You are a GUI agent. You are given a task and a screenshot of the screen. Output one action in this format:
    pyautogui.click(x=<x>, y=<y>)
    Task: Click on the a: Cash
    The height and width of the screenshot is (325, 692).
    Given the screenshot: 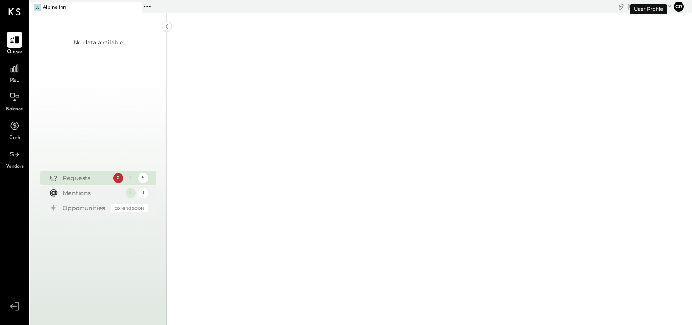 What is the action you would take?
    pyautogui.click(x=15, y=130)
    